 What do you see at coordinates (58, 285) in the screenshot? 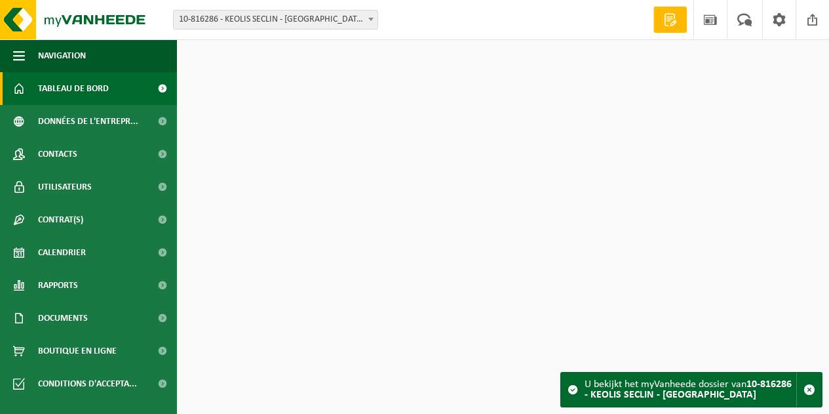
I see `span: Rapports` at bounding box center [58, 285].